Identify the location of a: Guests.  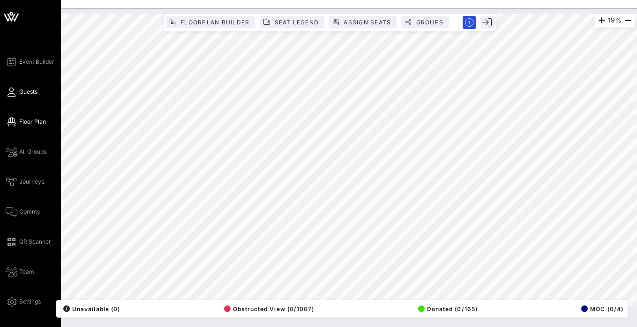
(22, 92).